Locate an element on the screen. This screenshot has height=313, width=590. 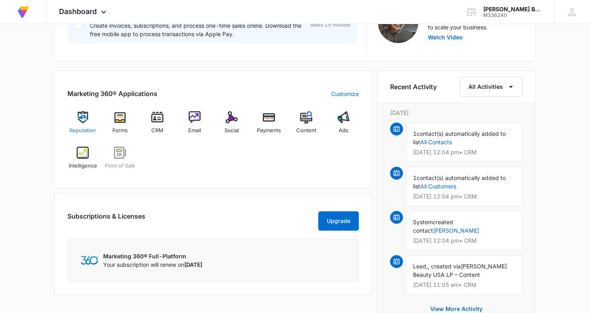
button: All Activities is located at coordinates (492, 87).